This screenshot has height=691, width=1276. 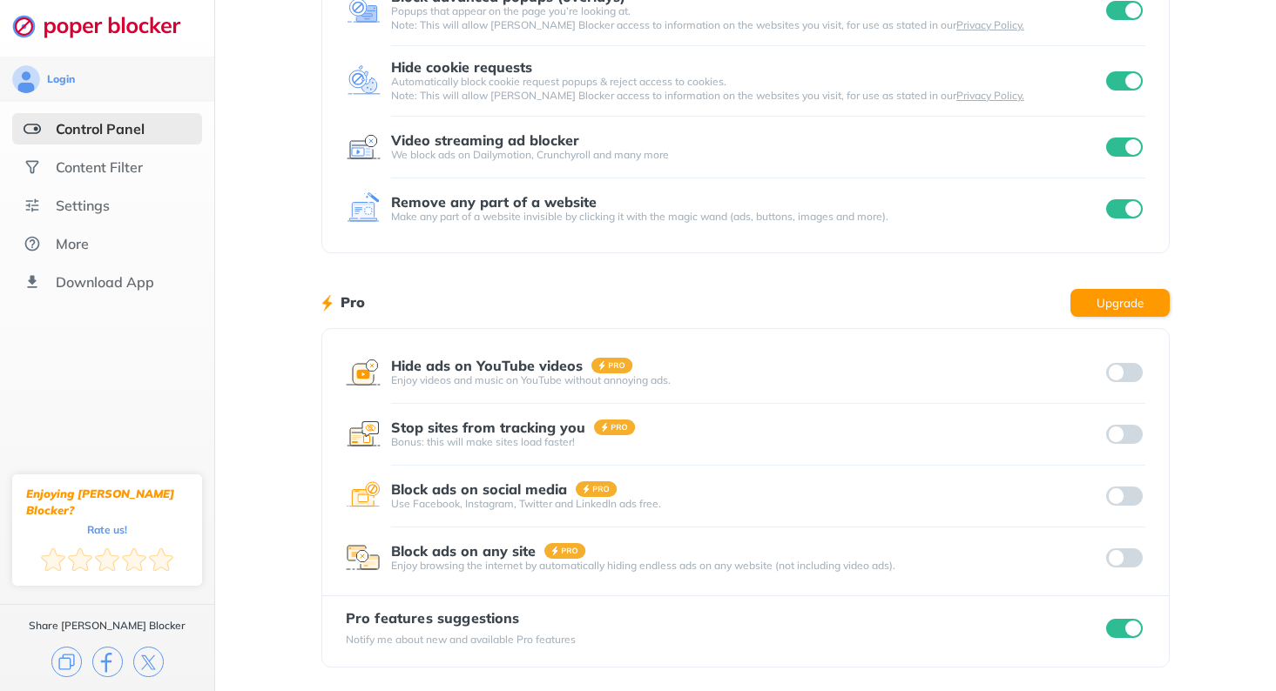 I want to click on div: Pro features suggestions, so click(x=461, y=618).